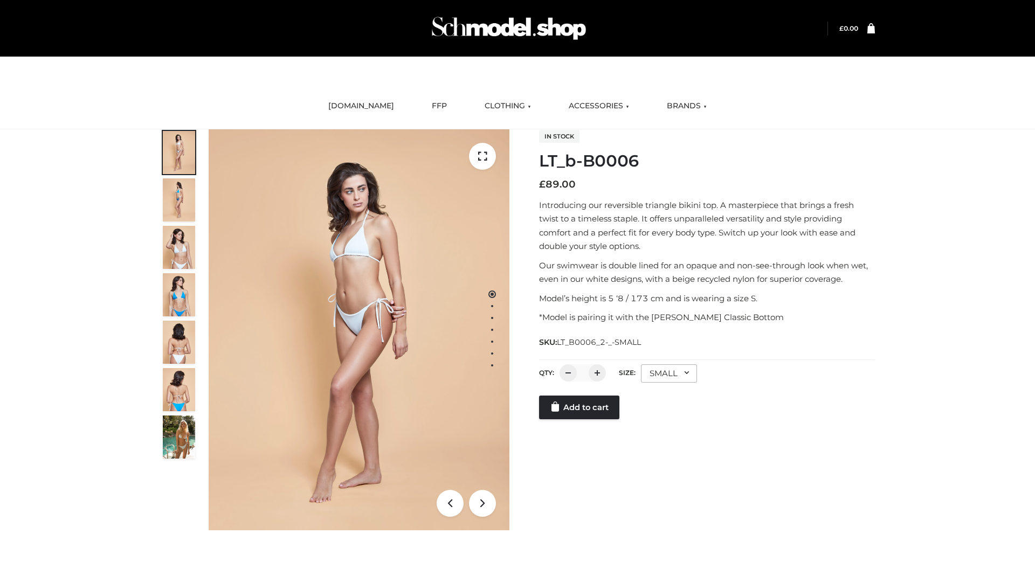 The height and width of the screenshot is (582, 1035). What do you see at coordinates (179, 200) in the screenshot?
I see `img: ArielClassicBikiniTop_CloudNine_AzureSky_OW114ECO_2-scaled.jpg` at bounding box center [179, 200].